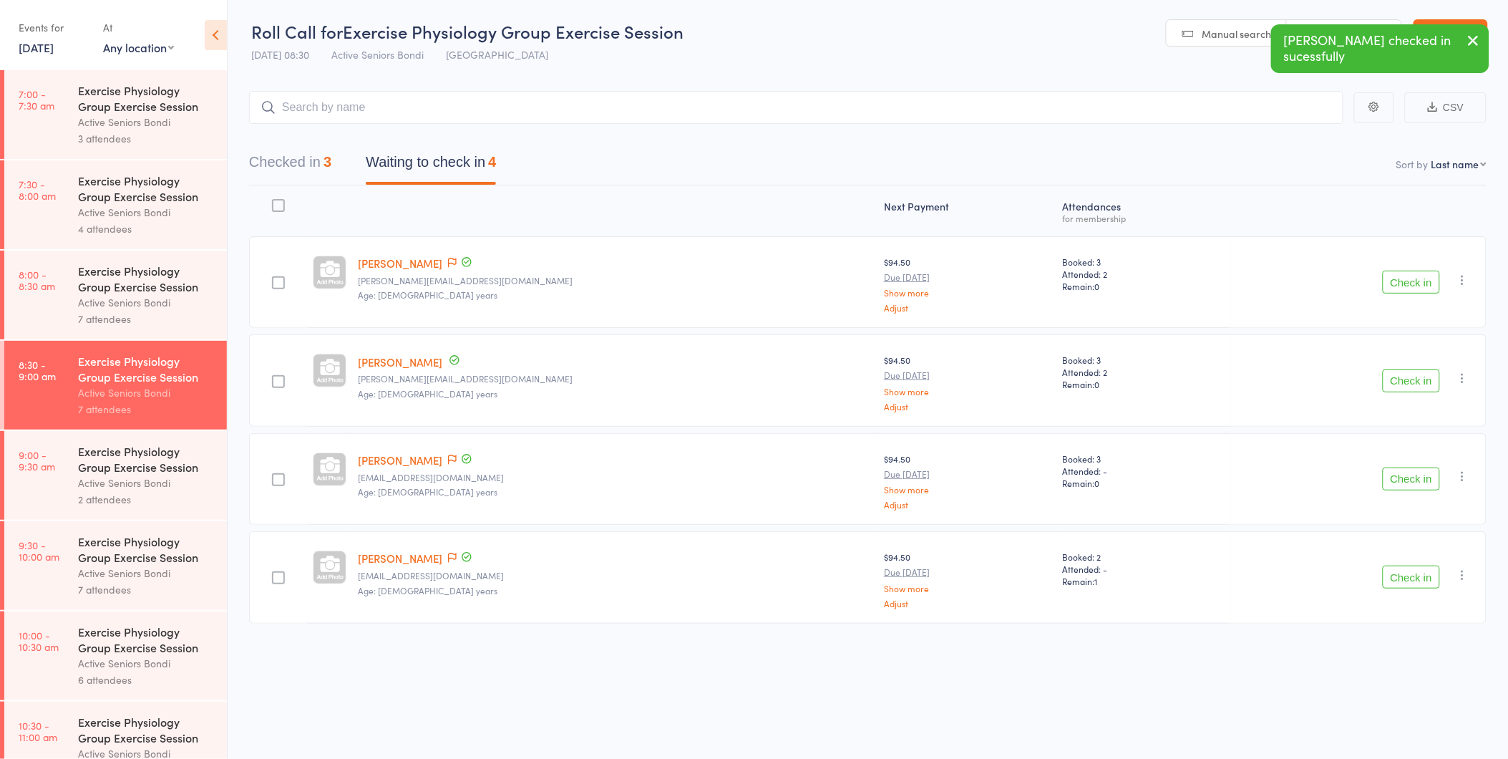 This screenshot has height=759, width=1508. I want to click on small: trishood@gmail.com, so click(615, 575).